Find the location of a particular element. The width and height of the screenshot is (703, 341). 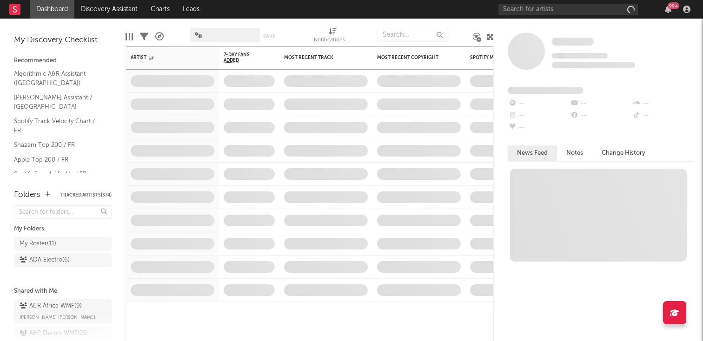

span: 7-Day Fans Added is located at coordinates (242, 58).